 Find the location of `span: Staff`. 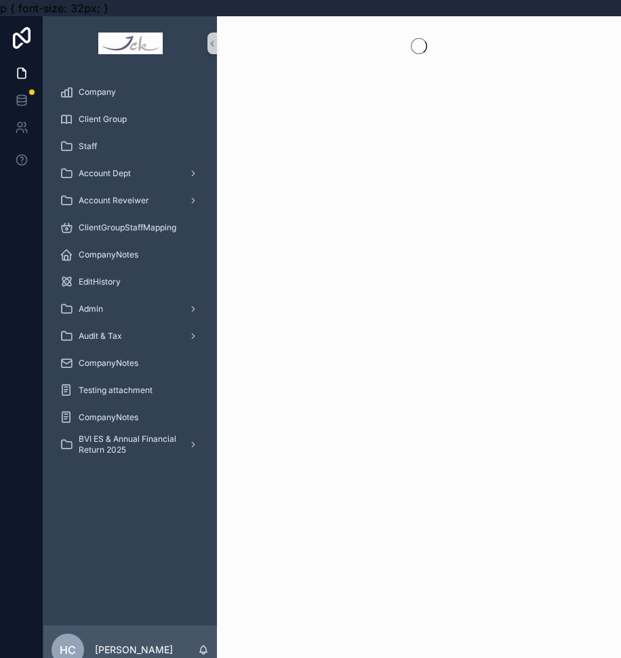

span: Staff is located at coordinates (87, 146).